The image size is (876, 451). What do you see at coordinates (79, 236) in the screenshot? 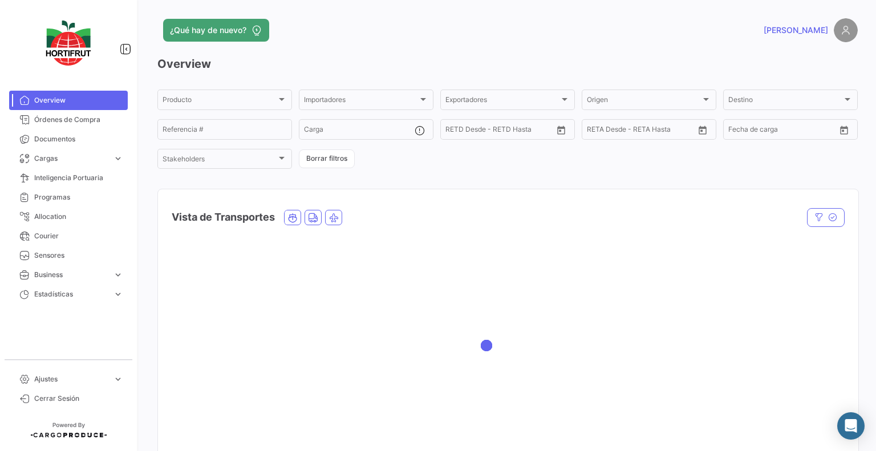
I see `span: Courier` at bounding box center [79, 236].